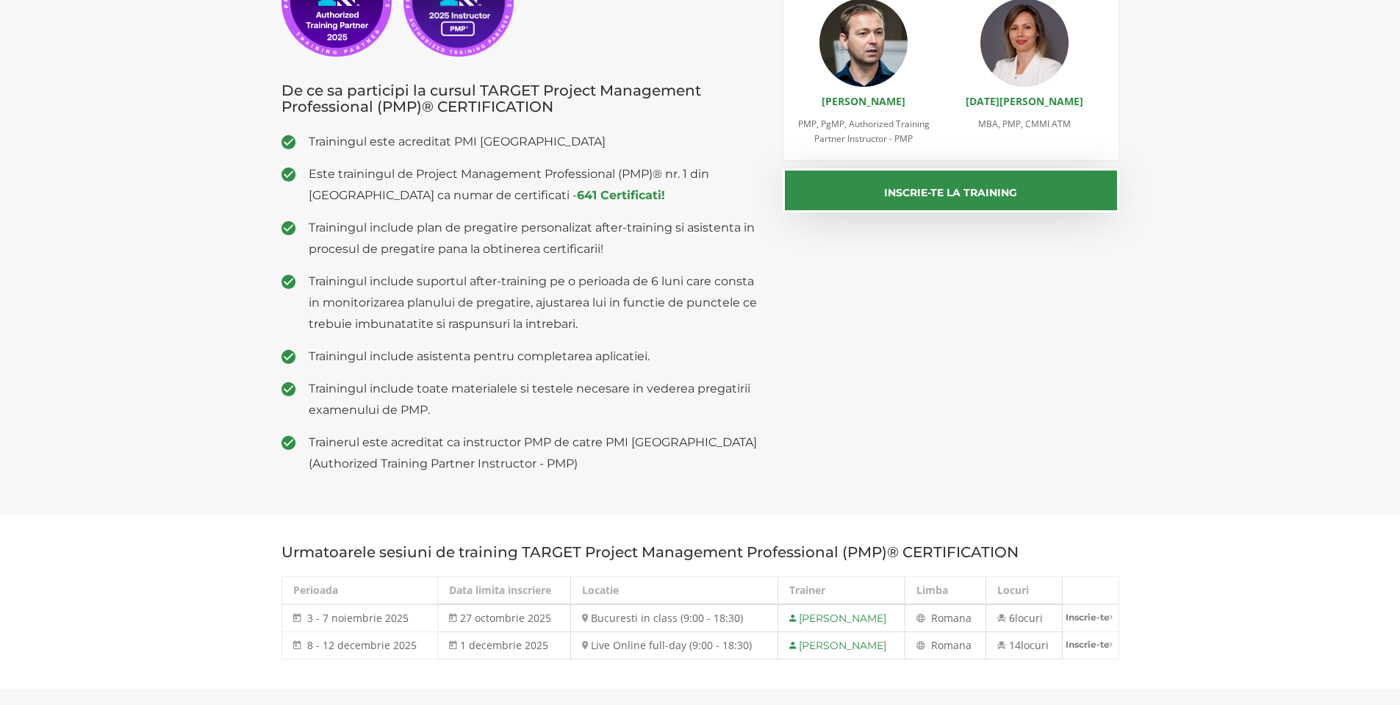  What do you see at coordinates (946, 591) in the screenshot?
I see `th: Limba` at bounding box center [946, 591].